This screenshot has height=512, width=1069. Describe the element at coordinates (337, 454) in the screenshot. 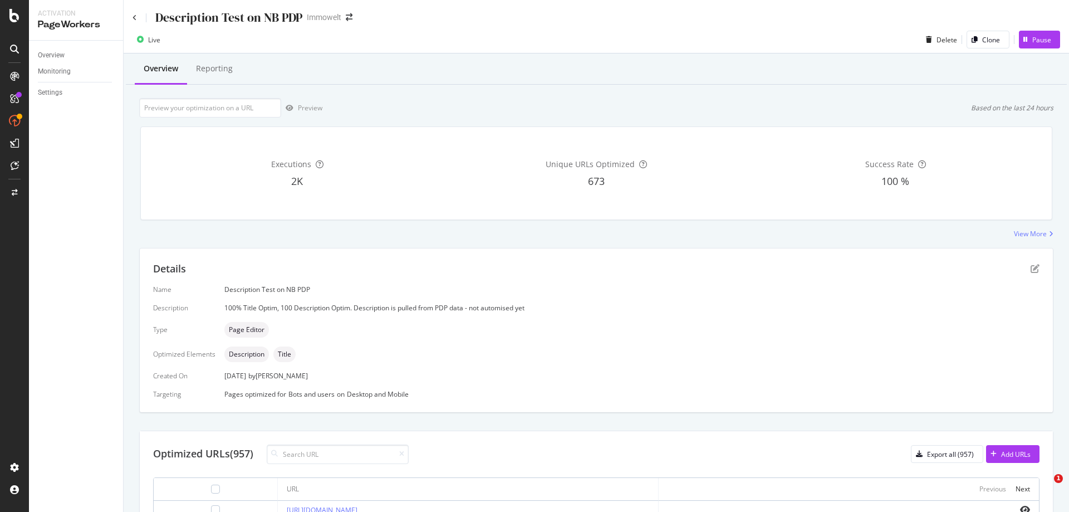

I see `input: Search URL` at that location.